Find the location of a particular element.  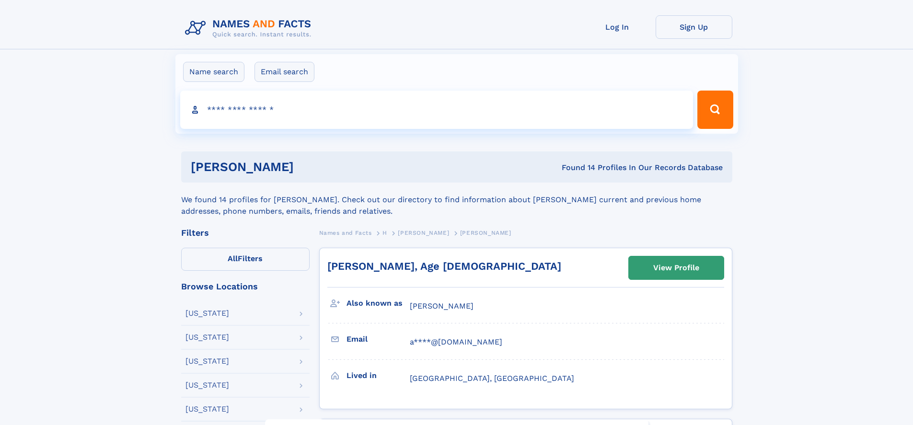

label: Filters is located at coordinates (245, 259).